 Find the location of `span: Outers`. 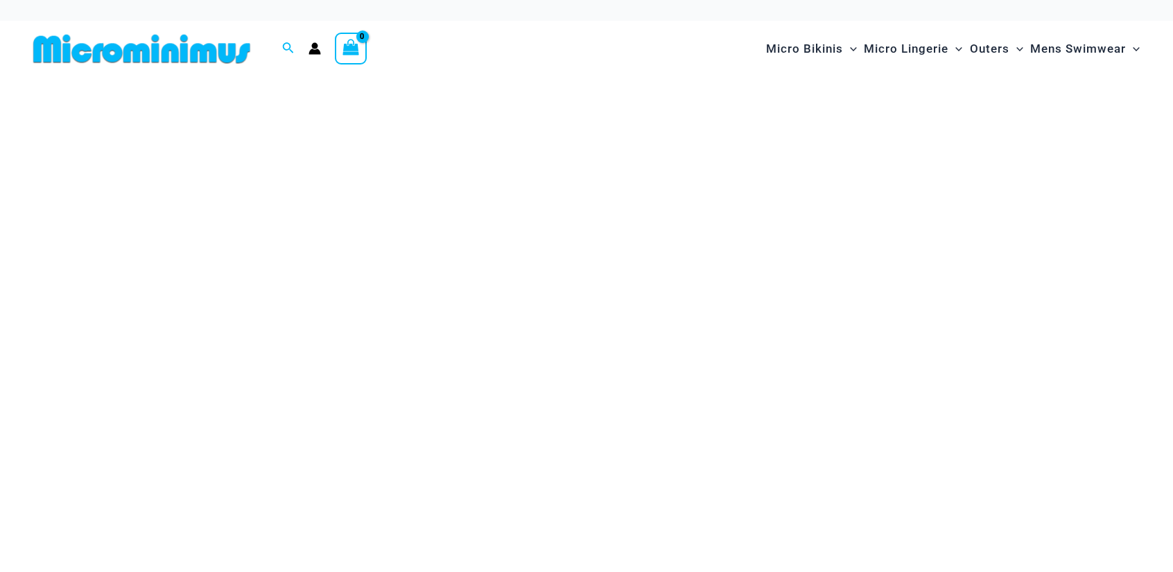

span: Outers is located at coordinates (989, 49).